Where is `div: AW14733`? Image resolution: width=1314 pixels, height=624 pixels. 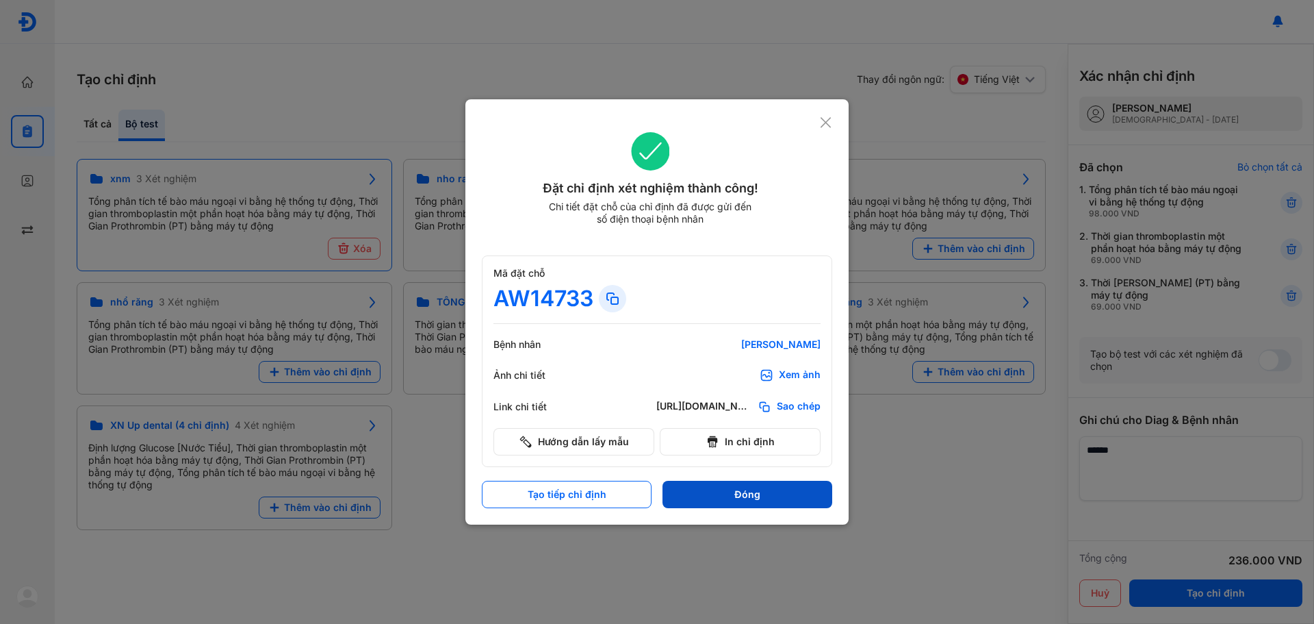 div: AW14733 is located at coordinates (544, 298).